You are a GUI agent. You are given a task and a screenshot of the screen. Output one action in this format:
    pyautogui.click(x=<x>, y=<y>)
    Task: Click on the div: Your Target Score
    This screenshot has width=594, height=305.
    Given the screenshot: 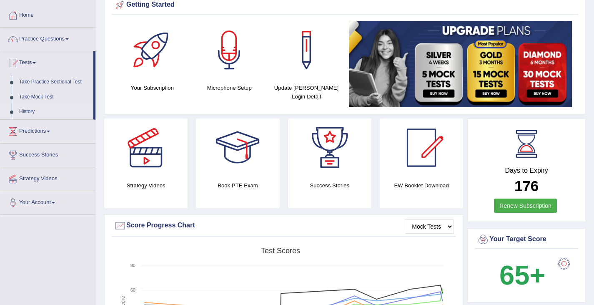 What is the action you would take?
    pyautogui.click(x=527, y=239)
    